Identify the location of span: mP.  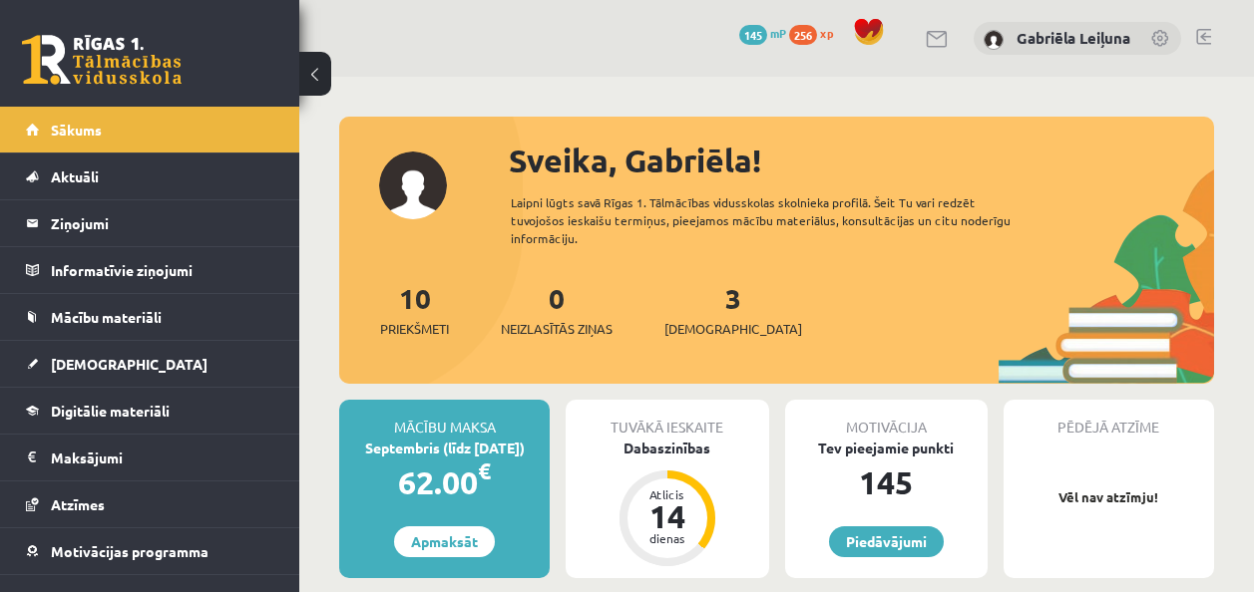
(778, 33).